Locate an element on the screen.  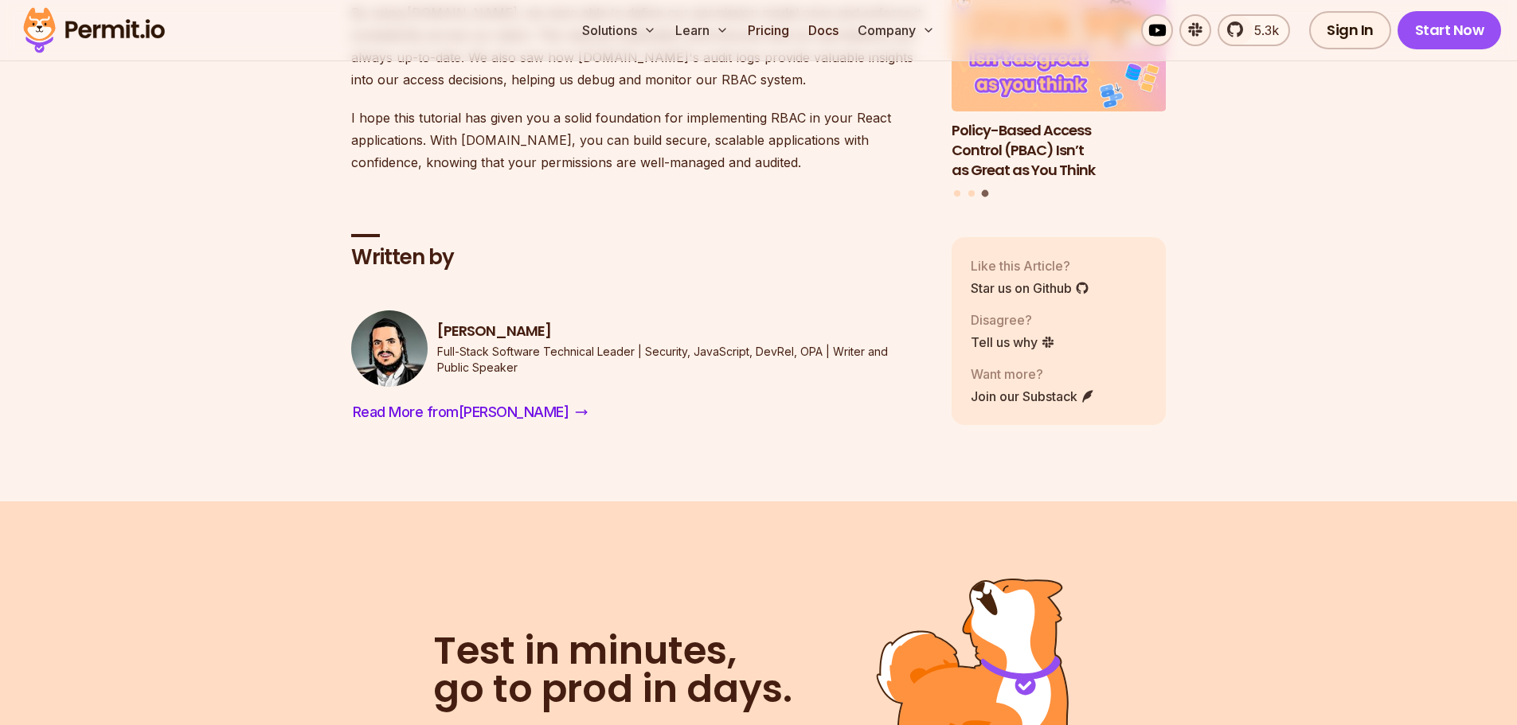
a: Pricing is located at coordinates (768, 30).